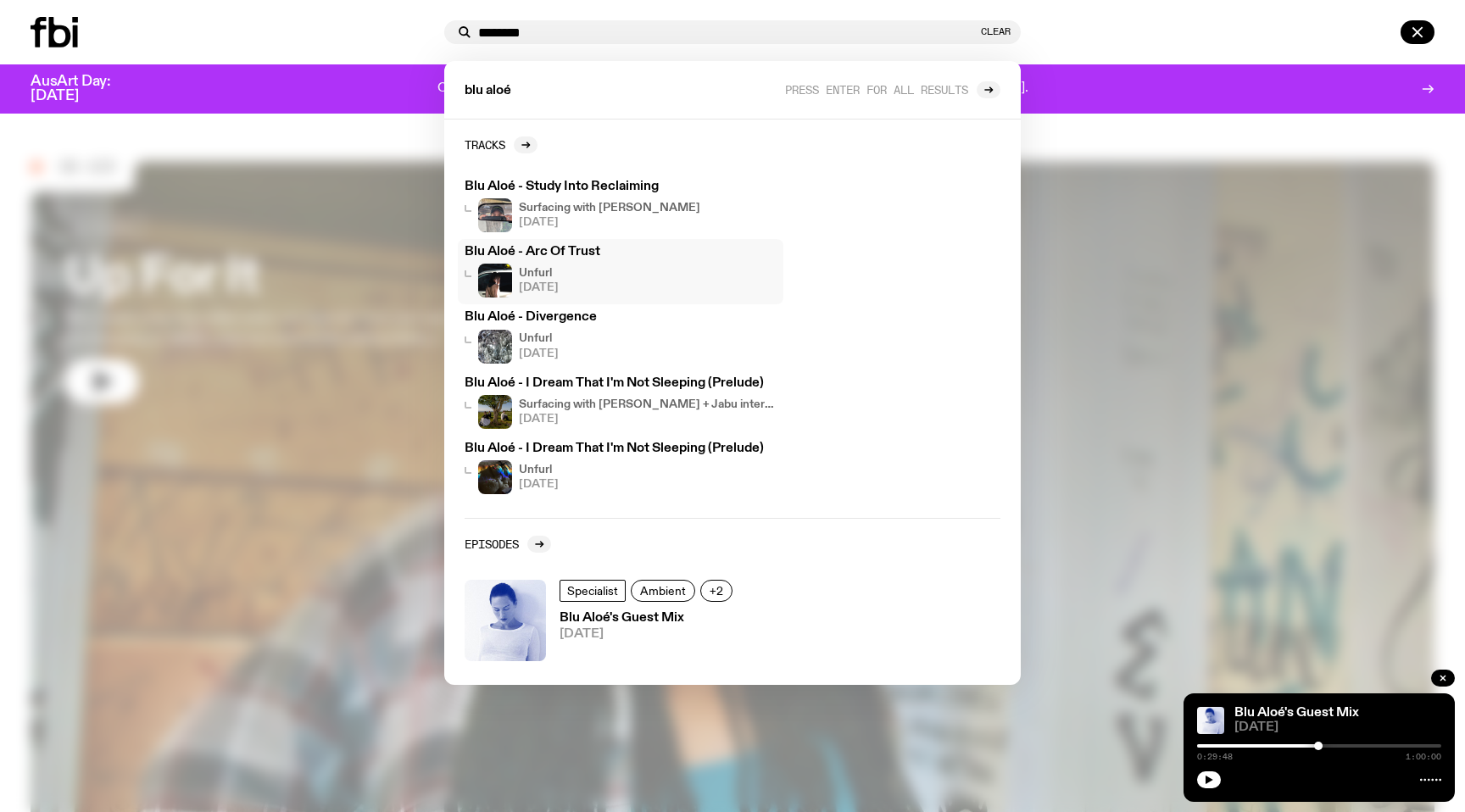  Describe the element at coordinates (893, 90) in the screenshot. I see `a: Press enter for all results` at that location.